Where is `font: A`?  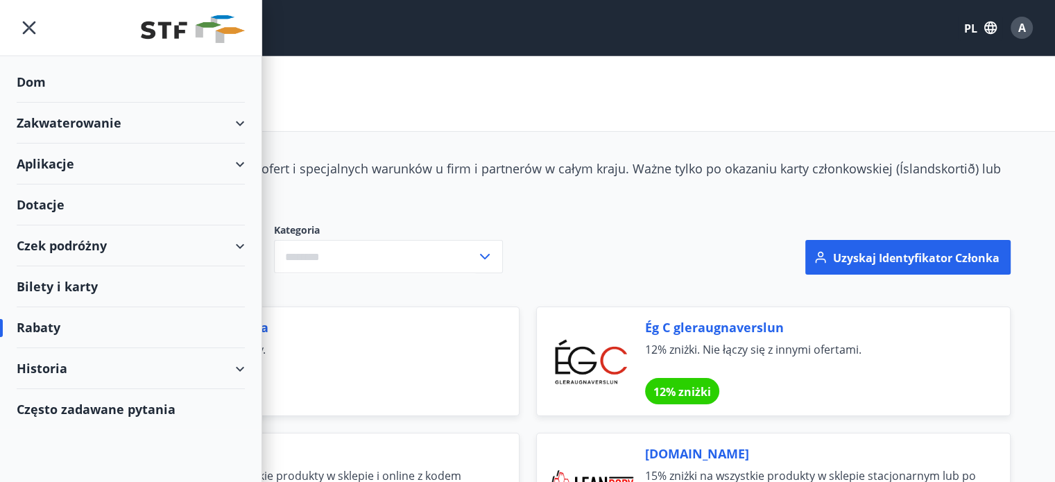
font: A is located at coordinates (1022, 28).